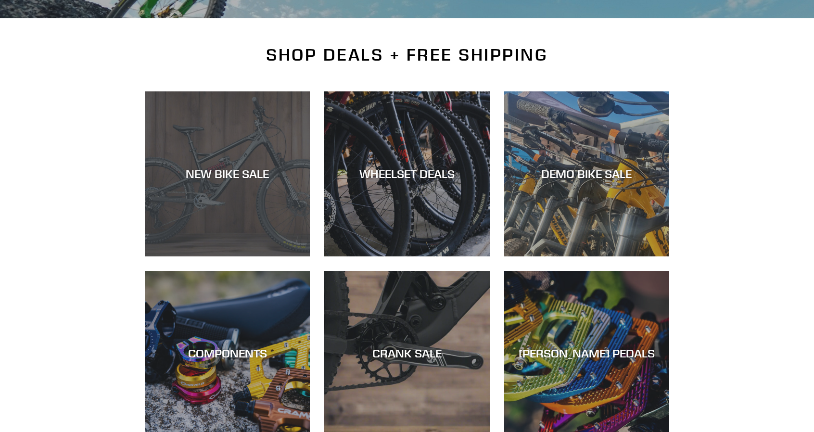 Image resolution: width=814 pixels, height=432 pixels. Describe the element at coordinates (406, 353) in the screenshot. I see `div: CRANK SALE` at that location.